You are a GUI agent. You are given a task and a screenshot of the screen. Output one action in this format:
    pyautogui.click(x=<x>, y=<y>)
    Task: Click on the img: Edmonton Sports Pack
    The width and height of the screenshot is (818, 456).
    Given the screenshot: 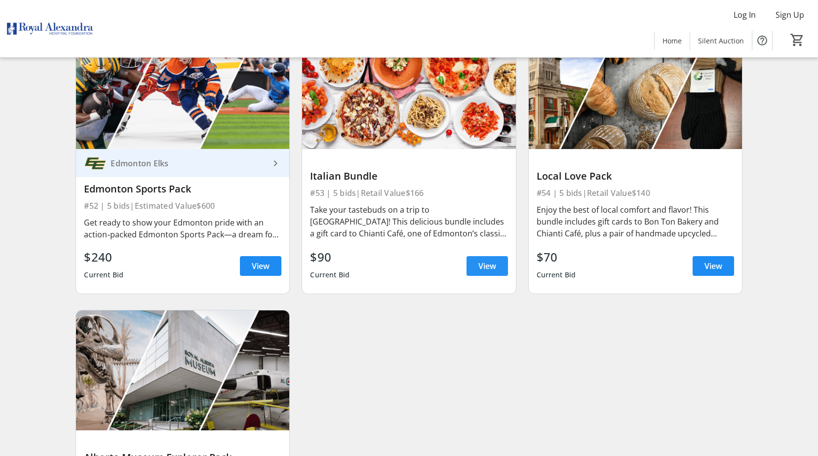 What is the action you would take?
    pyautogui.click(x=183, y=89)
    